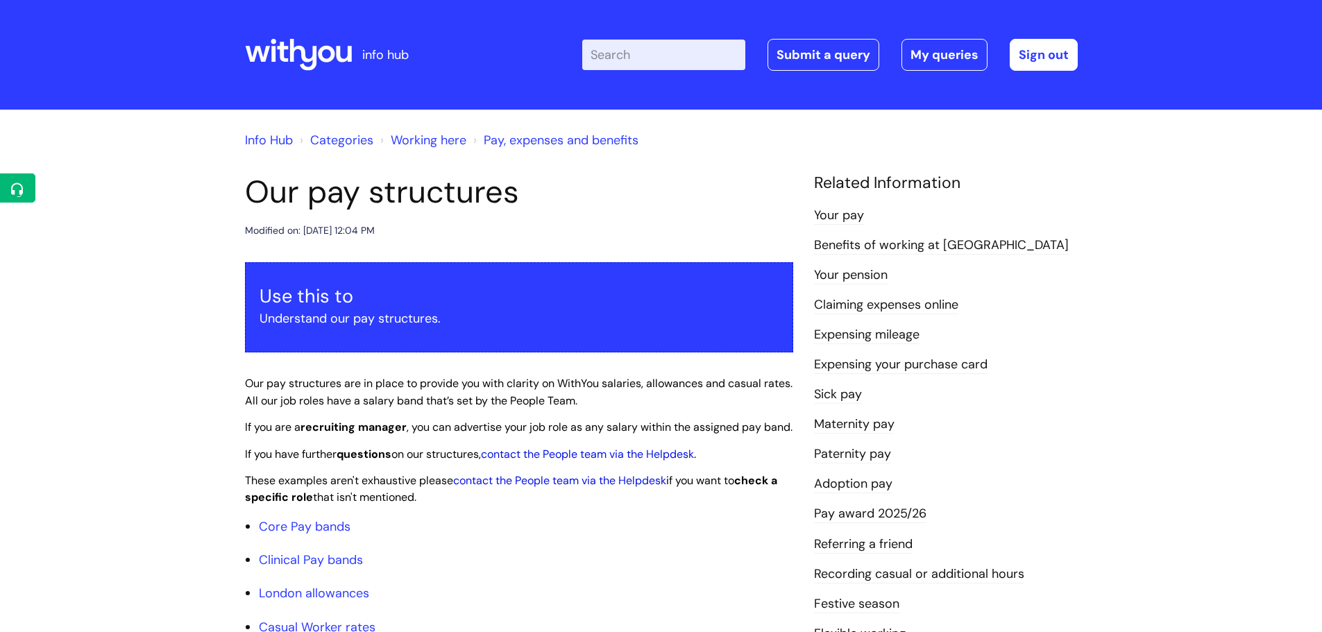 This screenshot has width=1322, height=632. I want to click on span: If you are a , you can advertise your job role as any salary within the assigned pay band., so click(518, 427).